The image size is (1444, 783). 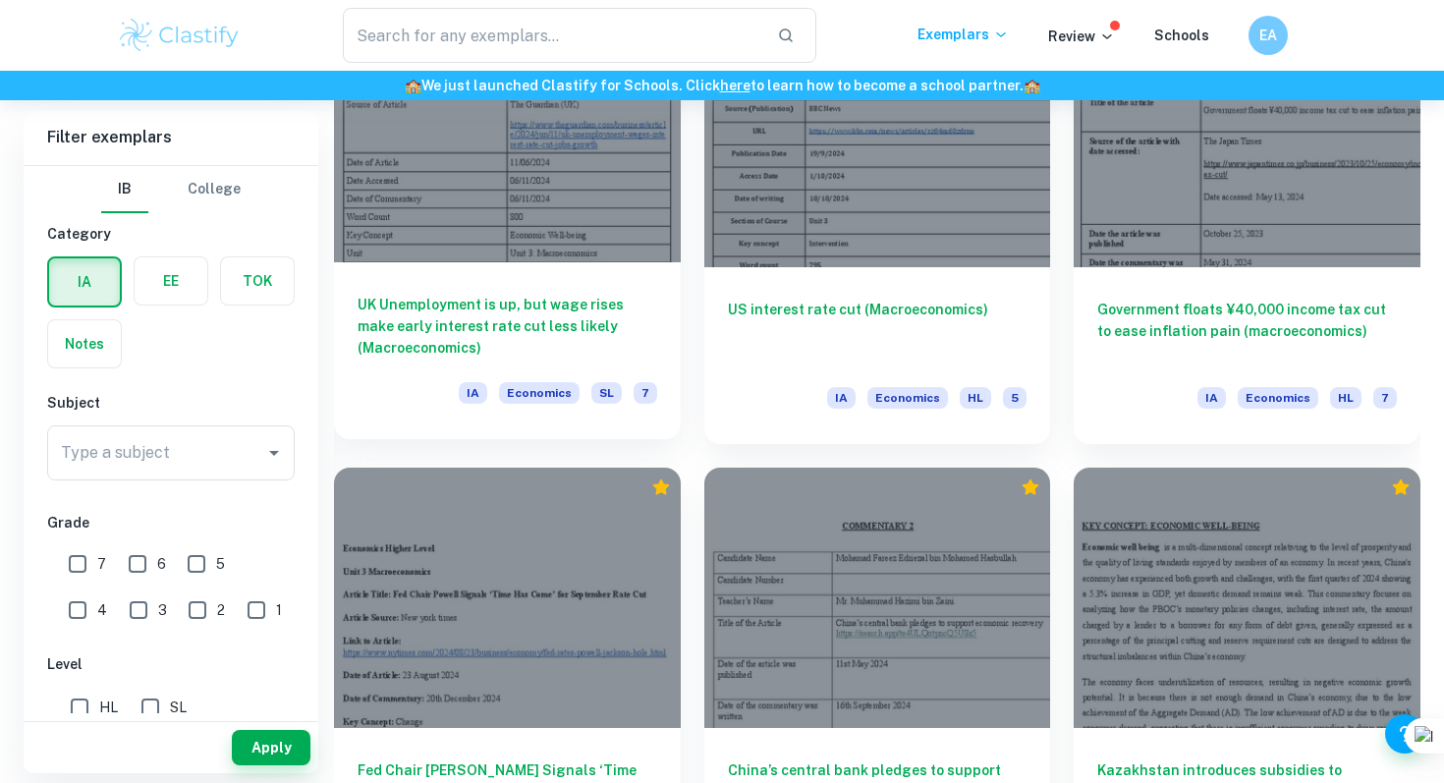 What do you see at coordinates (963, 34) in the screenshot?
I see `p: Exemplars` at bounding box center [963, 34].